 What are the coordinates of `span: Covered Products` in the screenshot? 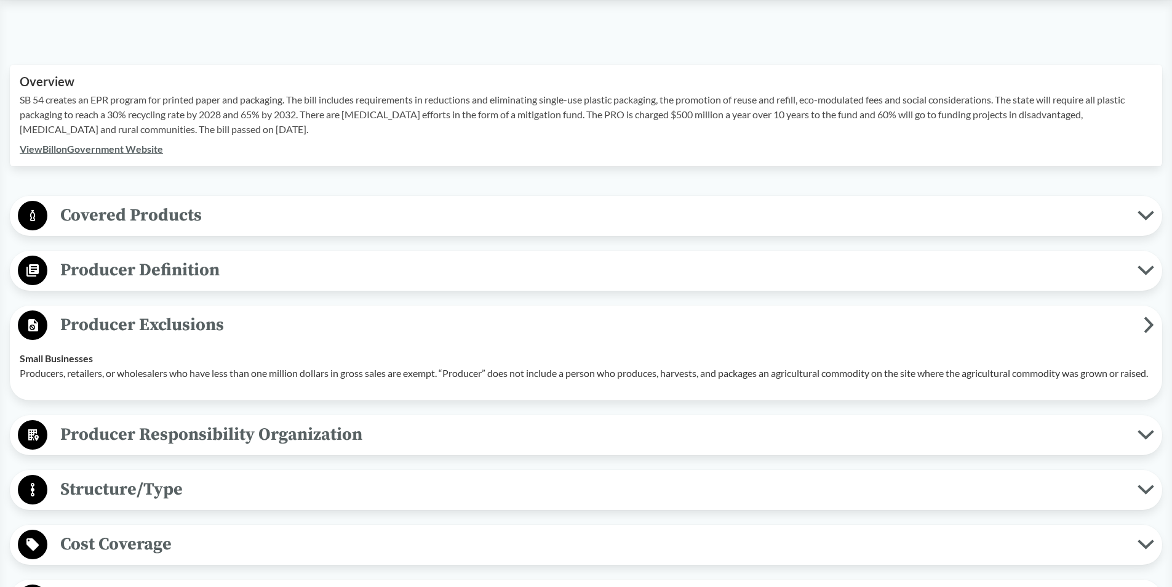 It's located at (593, 215).